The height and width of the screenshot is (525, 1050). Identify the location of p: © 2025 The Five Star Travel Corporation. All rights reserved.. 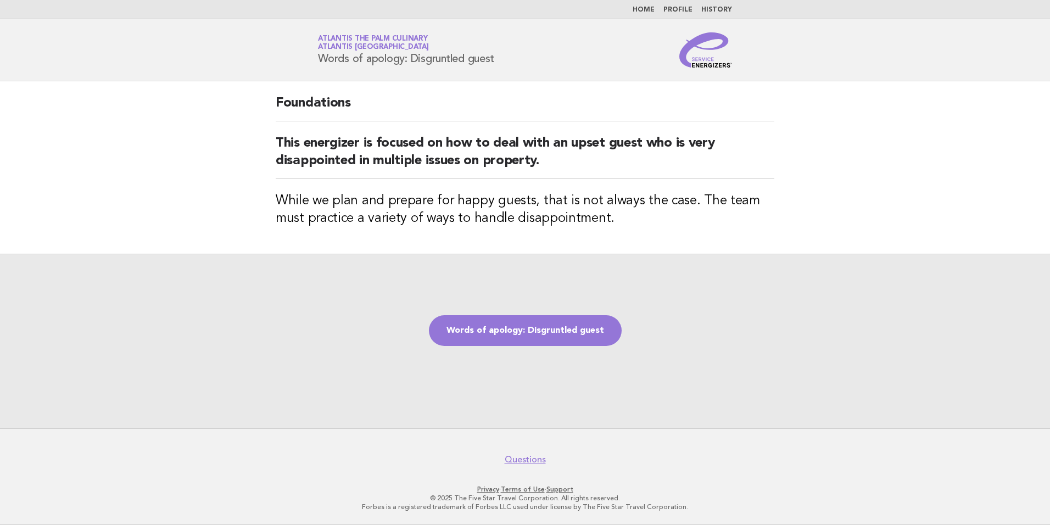
(525, 498).